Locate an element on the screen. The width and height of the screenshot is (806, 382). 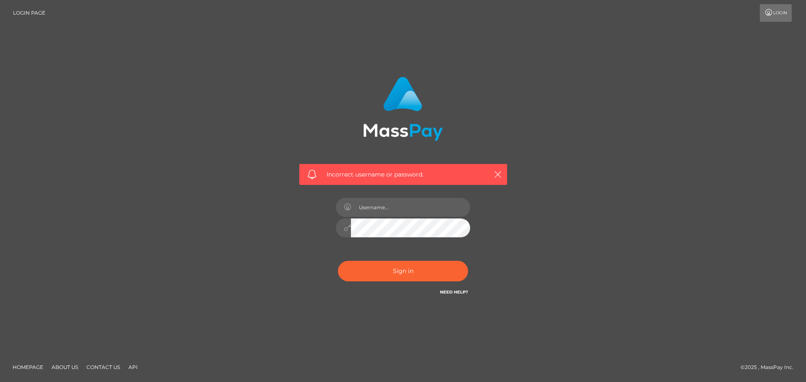
span: Incorrect username or password. is located at coordinates (403, 175).